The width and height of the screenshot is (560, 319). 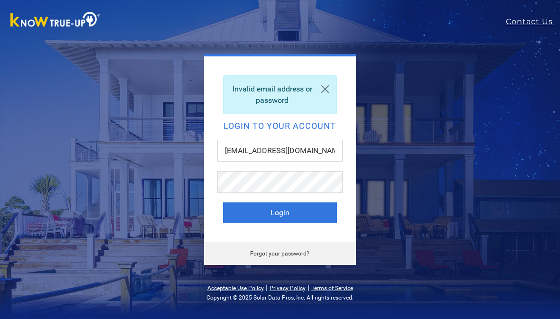 I want to click on h2: Login to your account, so click(x=280, y=126).